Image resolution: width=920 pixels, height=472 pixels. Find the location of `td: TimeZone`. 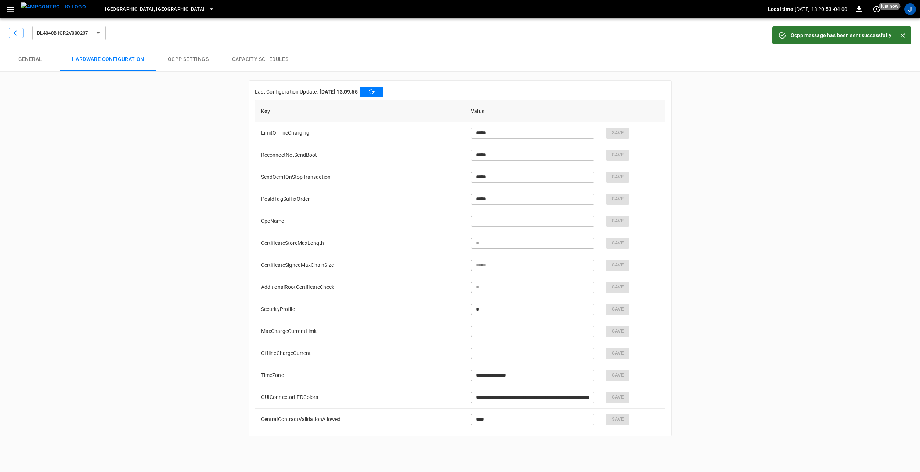

td: TimeZone is located at coordinates (360, 376).